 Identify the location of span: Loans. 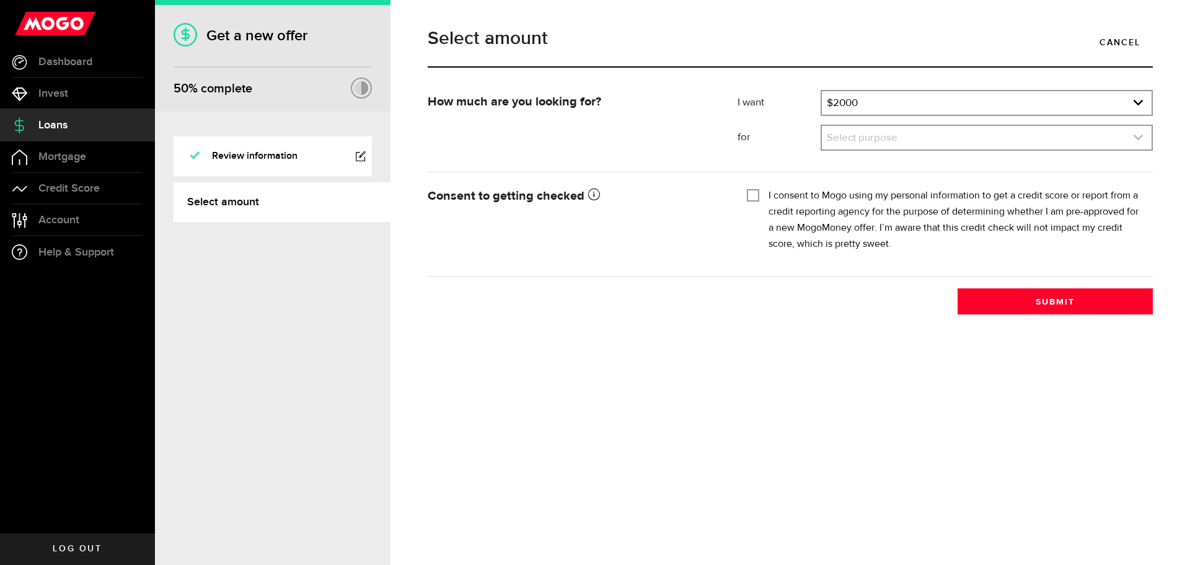
(53, 125).